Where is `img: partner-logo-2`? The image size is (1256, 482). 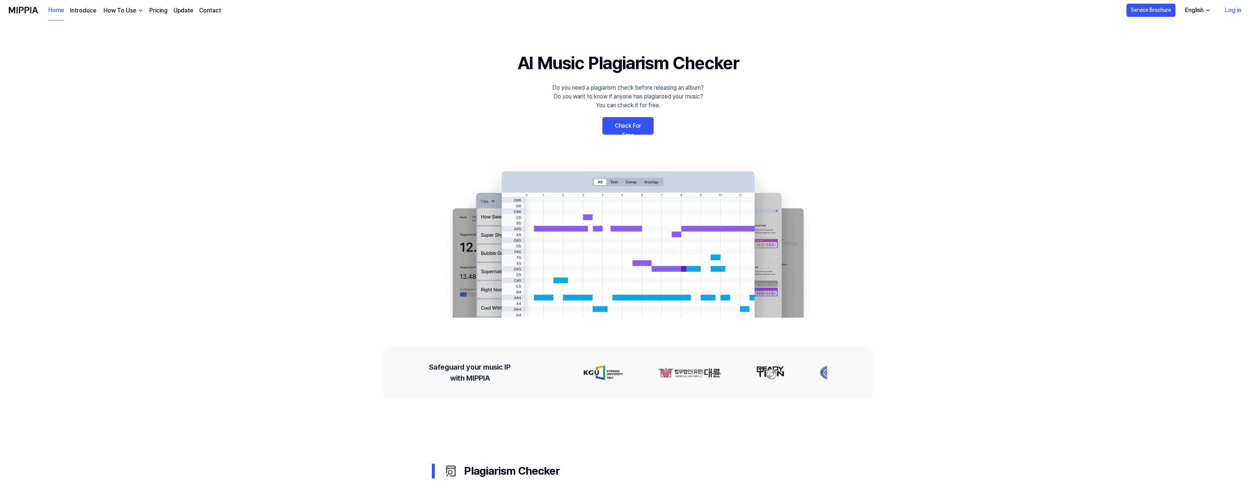
img: partner-logo-2 is located at coordinates (770, 372).